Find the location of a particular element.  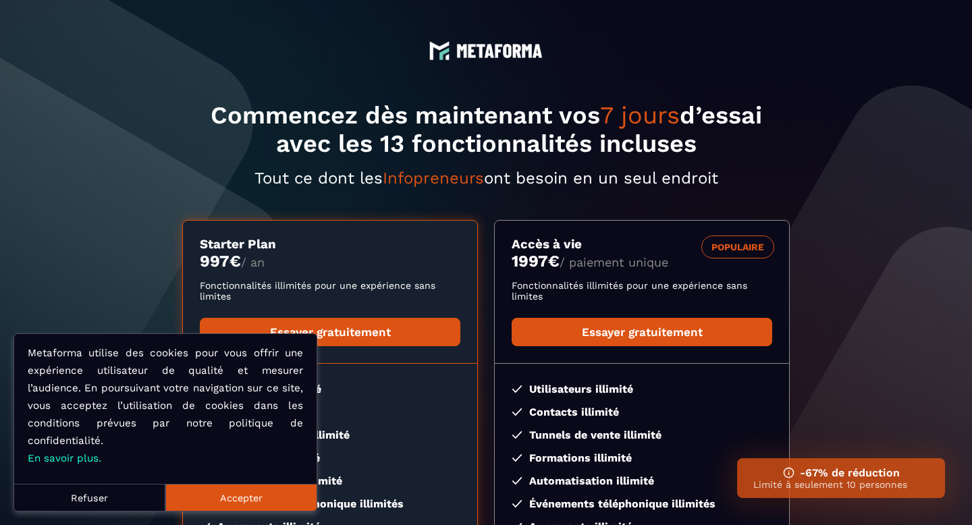

button: Refuser is located at coordinates (90, 497).